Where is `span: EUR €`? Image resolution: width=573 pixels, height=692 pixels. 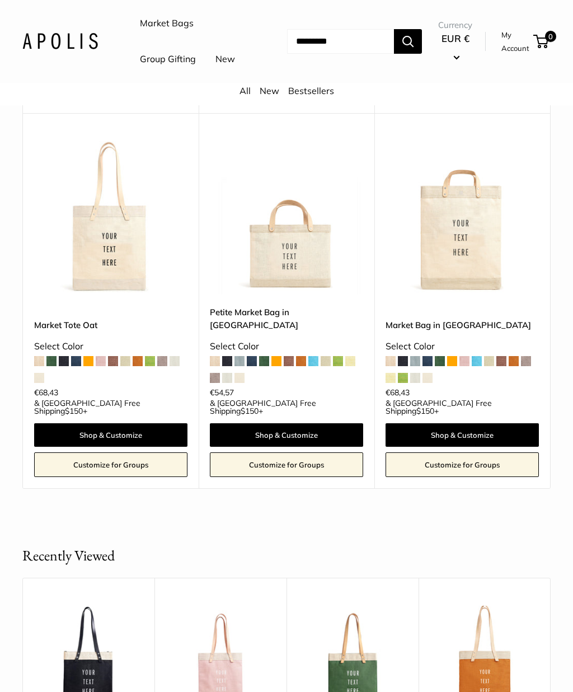 span: EUR € is located at coordinates (456, 38).